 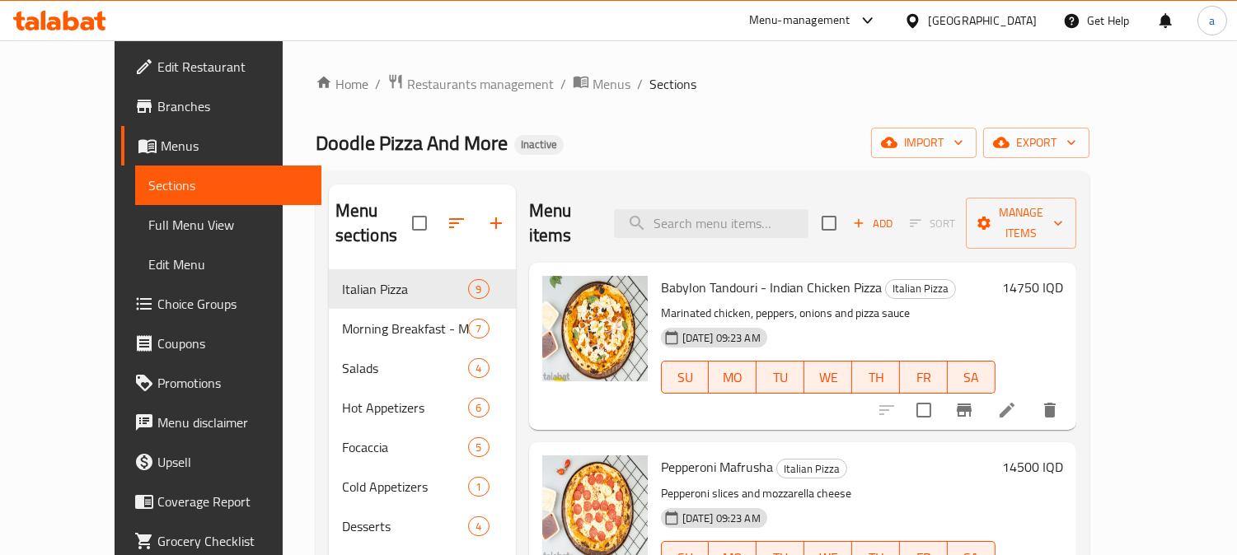 What do you see at coordinates (964, 410) in the screenshot?
I see `button: Branch-specific-item` at bounding box center [964, 410].